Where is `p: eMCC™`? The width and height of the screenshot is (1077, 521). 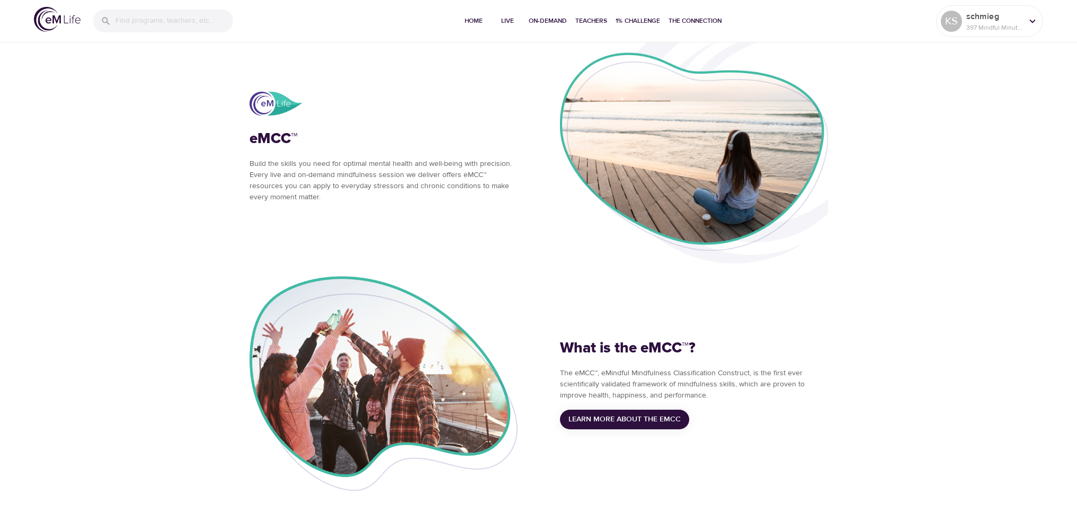
p: eMCC™ is located at coordinates (383, 139).